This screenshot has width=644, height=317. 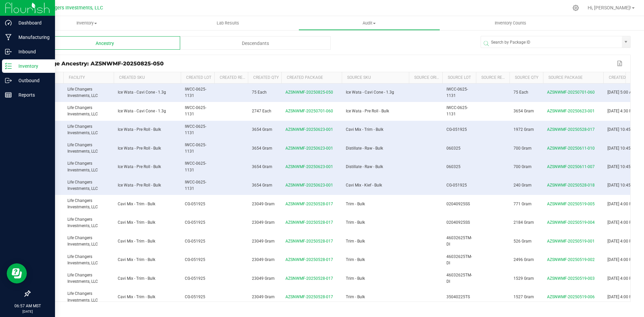 I want to click on th: Created Package, so click(x=311, y=78).